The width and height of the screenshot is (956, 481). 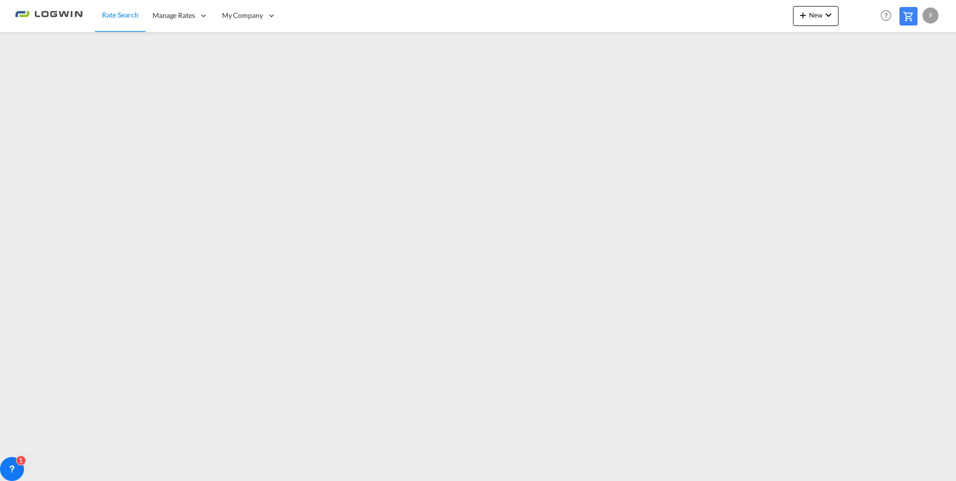 I want to click on div: Help, so click(x=888, y=16).